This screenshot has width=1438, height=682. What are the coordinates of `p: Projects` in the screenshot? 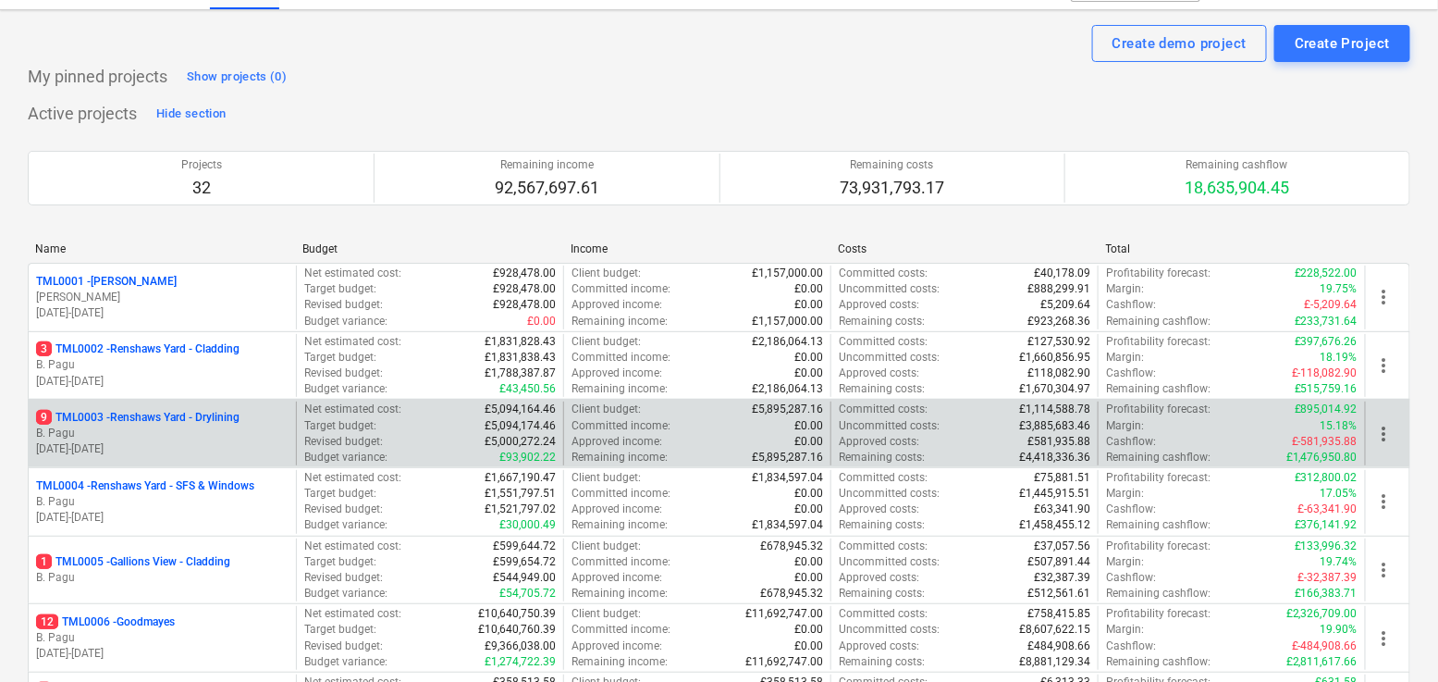 It's located at (202, 165).